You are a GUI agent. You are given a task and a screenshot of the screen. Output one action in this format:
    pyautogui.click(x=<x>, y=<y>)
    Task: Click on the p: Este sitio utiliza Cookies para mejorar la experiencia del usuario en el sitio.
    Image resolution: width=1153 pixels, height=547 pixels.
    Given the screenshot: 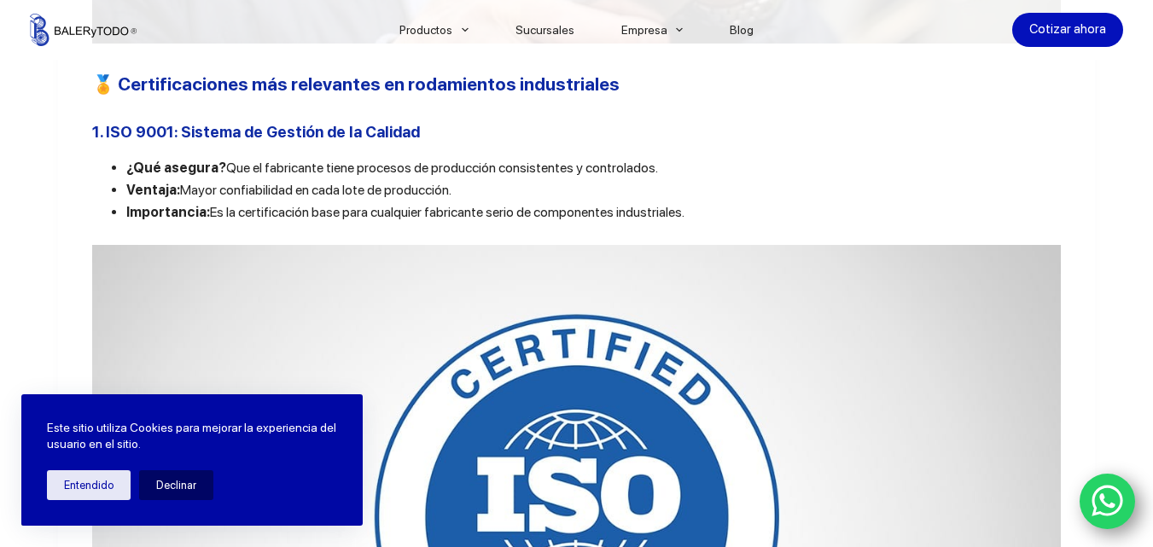 What is the action you would take?
    pyautogui.click(x=192, y=436)
    